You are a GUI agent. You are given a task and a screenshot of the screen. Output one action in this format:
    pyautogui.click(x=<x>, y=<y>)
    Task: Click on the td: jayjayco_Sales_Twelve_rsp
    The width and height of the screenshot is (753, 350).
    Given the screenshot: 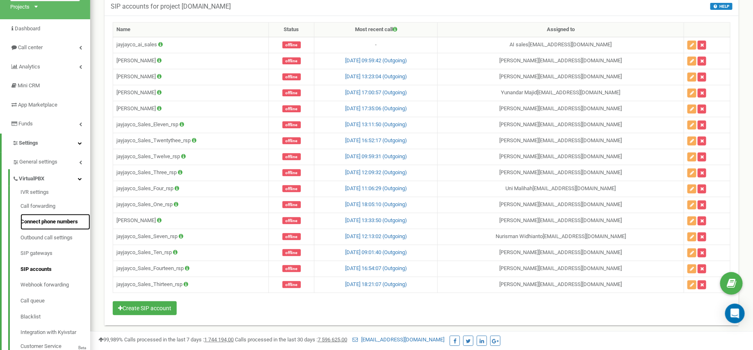 What is the action you would take?
    pyautogui.click(x=191, y=157)
    